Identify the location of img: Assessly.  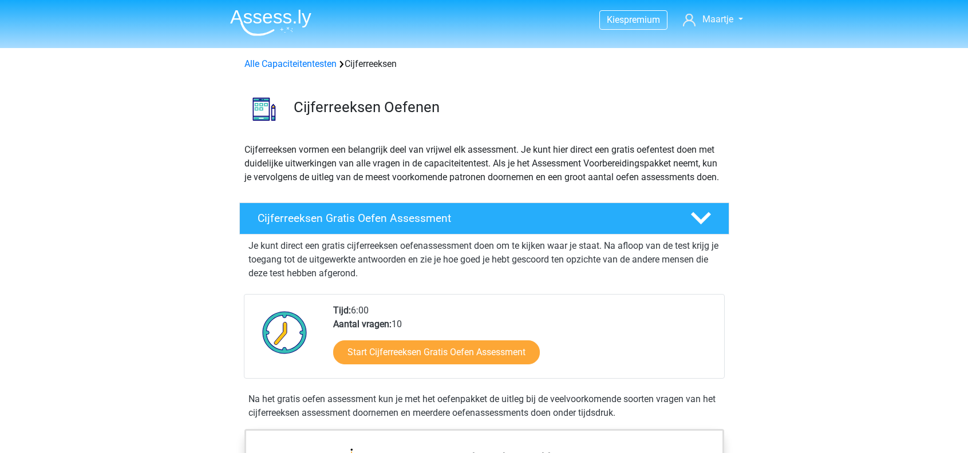
(271, 22).